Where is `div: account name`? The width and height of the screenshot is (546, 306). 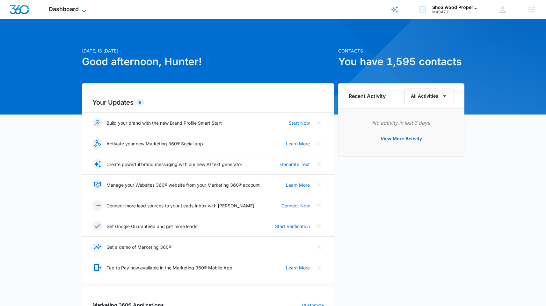
div: account name is located at coordinates (455, 7).